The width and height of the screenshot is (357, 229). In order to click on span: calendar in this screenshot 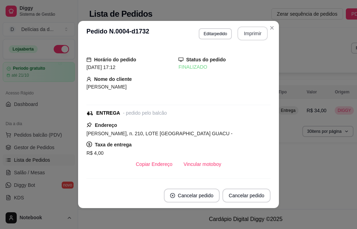, I will do `click(89, 60)`.